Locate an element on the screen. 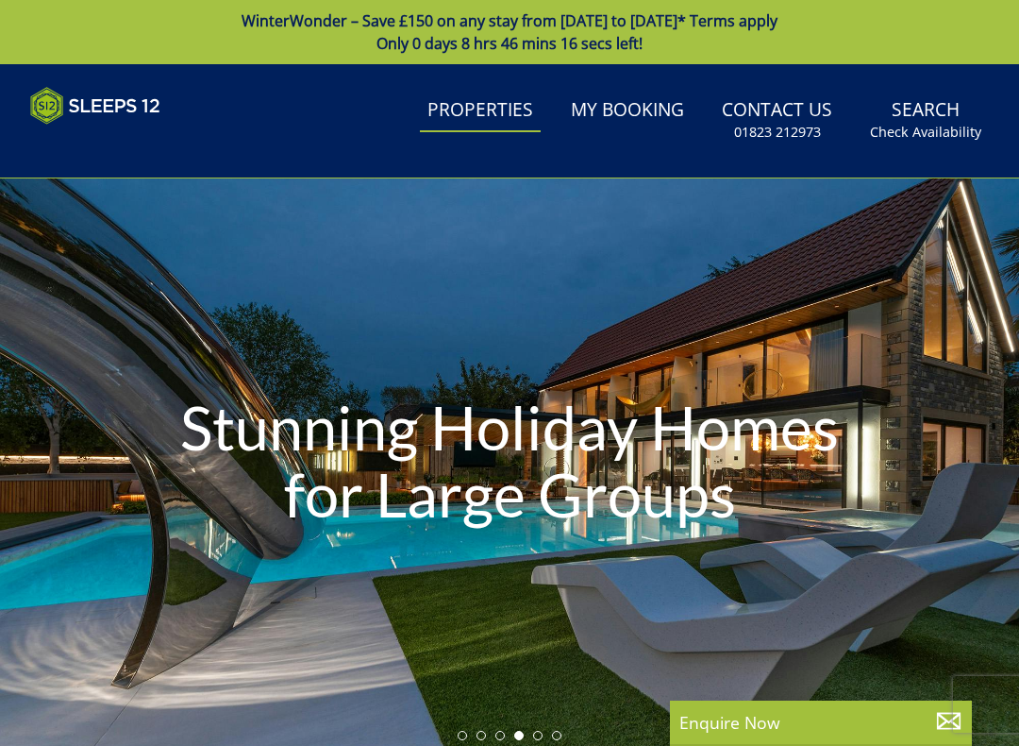 This screenshot has width=1019, height=746. h1: Stunning Holiday Homes for Large Groups is located at coordinates (510, 461).